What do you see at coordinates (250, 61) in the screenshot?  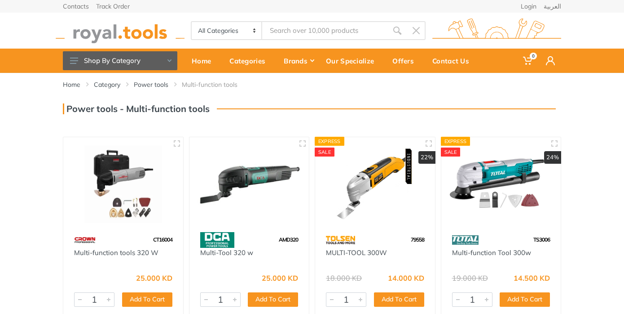 I see `a: Categories` at bounding box center [250, 61].